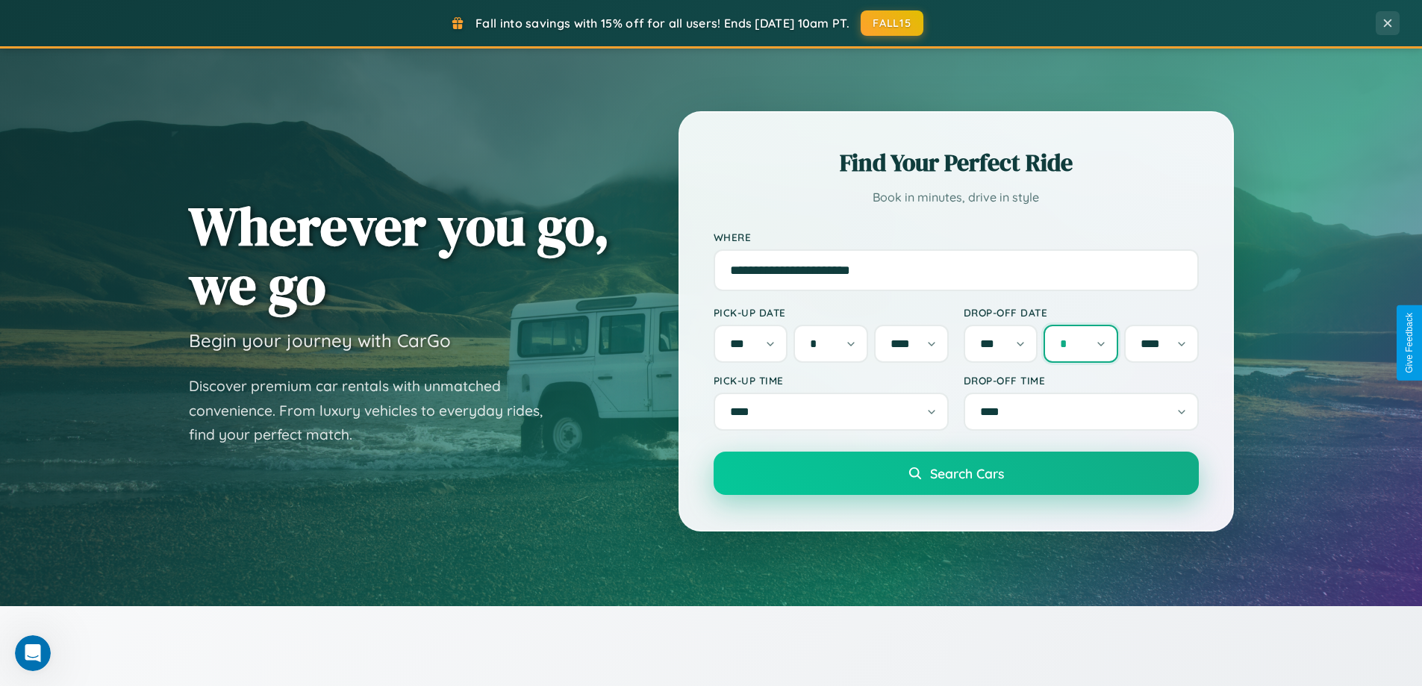 The image size is (1422, 686). What do you see at coordinates (1081, 380) in the screenshot?
I see `label: Drop-off Time` at bounding box center [1081, 380].